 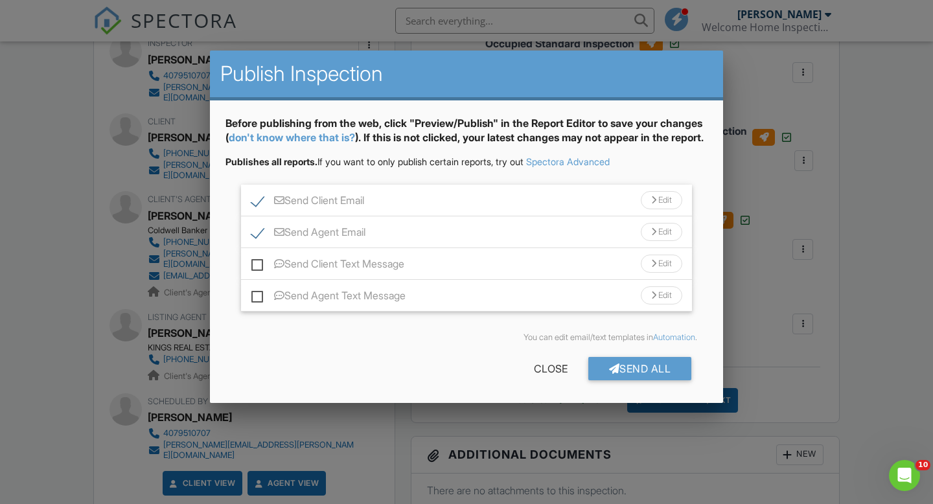 I want to click on div: Before publishing from the web, click "Preview/Publish" in the Report Editor to save your changes..., so click(x=466, y=135).